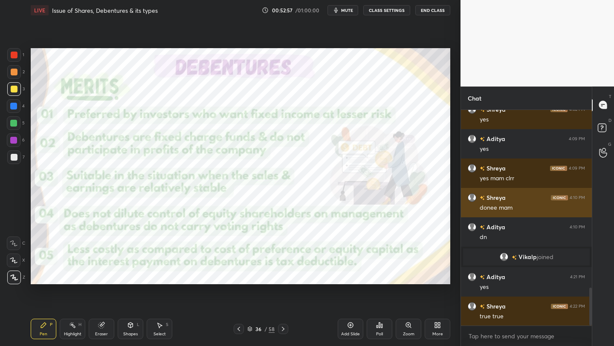 The width and height of the screenshot is (614, 346). What do you see at coordinates (80, 325) in the screenshot?
I see `div: H` at bounding box center [80, 325].